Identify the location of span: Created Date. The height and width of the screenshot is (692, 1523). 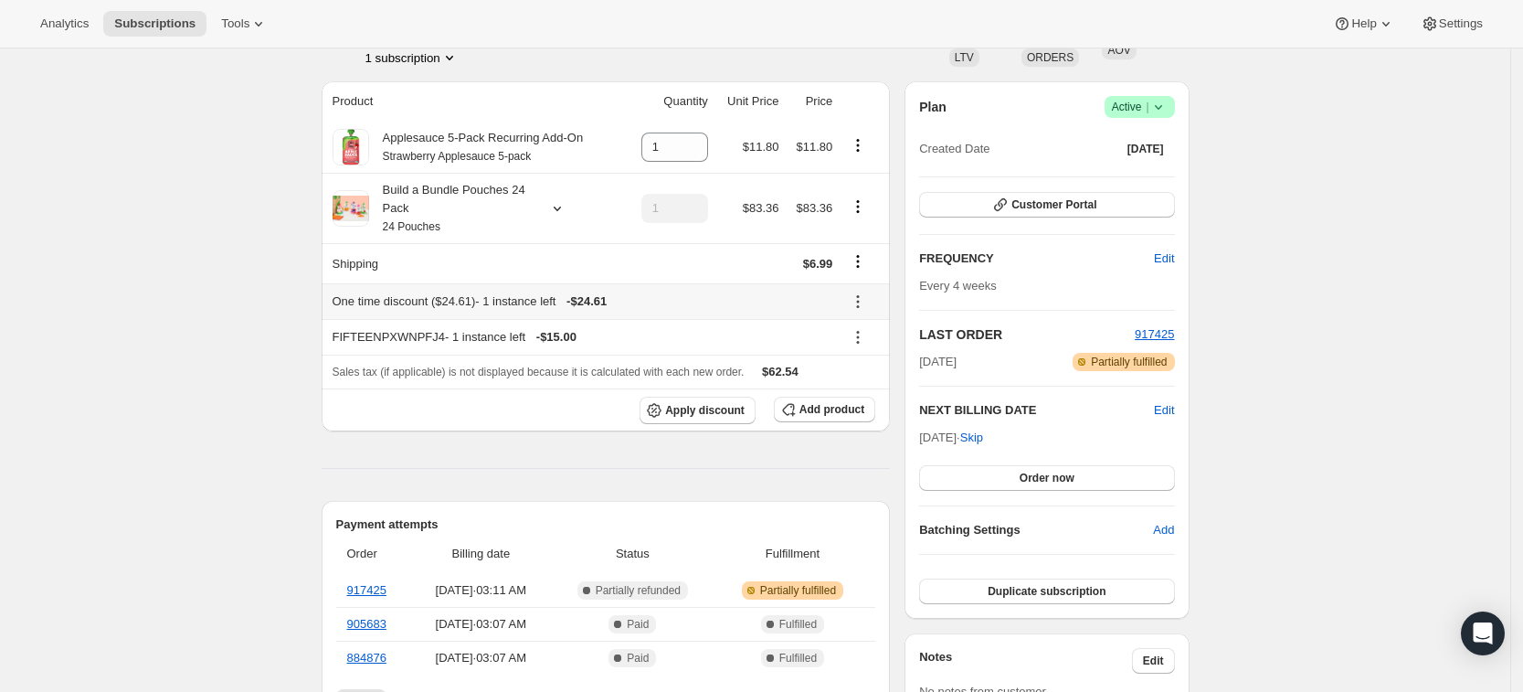
(954, 149).